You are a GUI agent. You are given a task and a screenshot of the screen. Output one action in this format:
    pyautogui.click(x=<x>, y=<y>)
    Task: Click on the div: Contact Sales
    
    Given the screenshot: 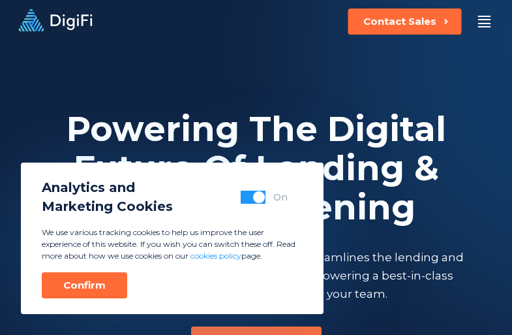 What is the action you would take?
    pyautogui.click(x=400, y=22)
    